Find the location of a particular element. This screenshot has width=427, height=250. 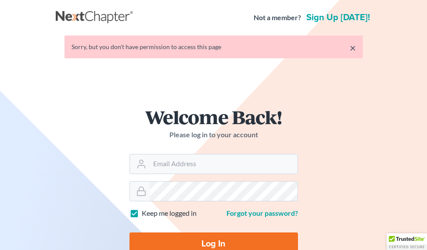

h1: Welcome Back! is located at coordinates (214, 117).